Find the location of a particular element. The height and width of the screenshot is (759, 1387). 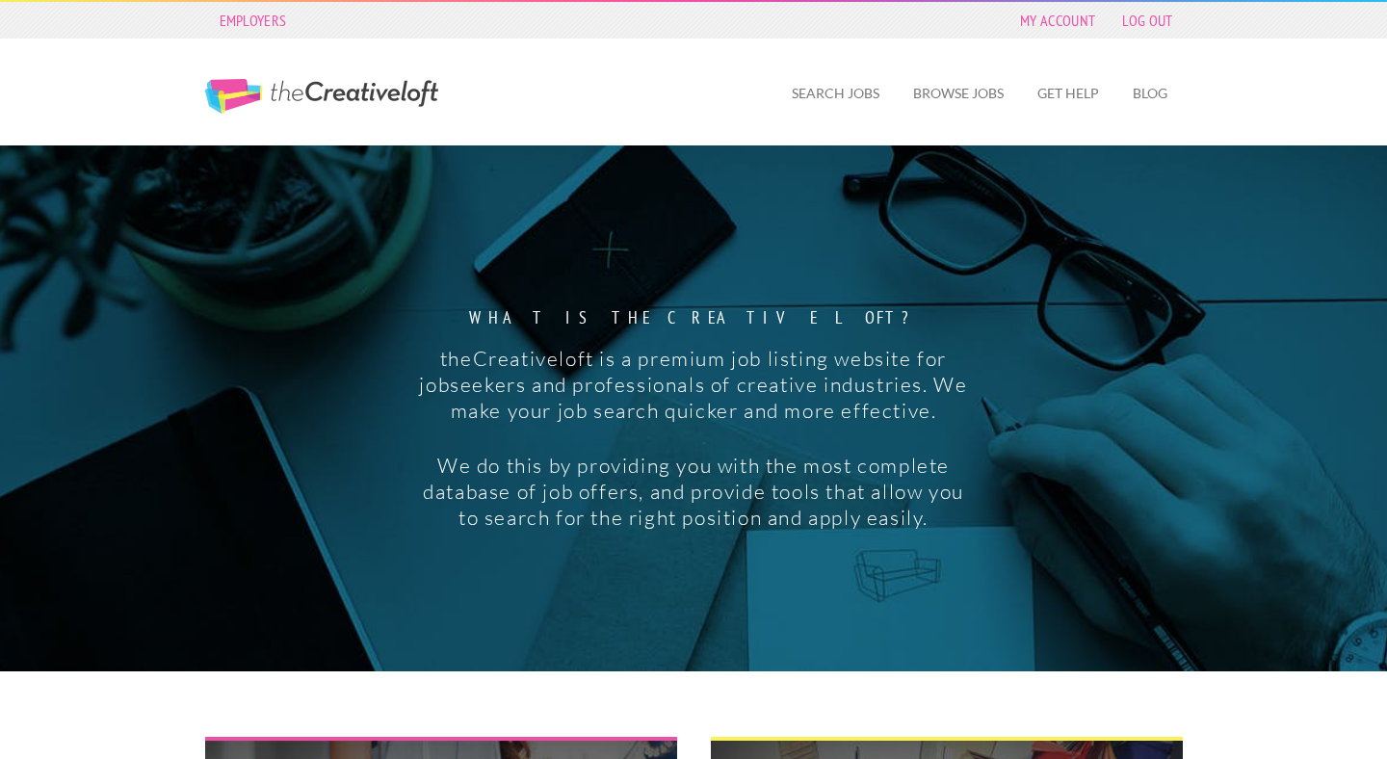

a: Log Out is located at coordinates (1147, 20).